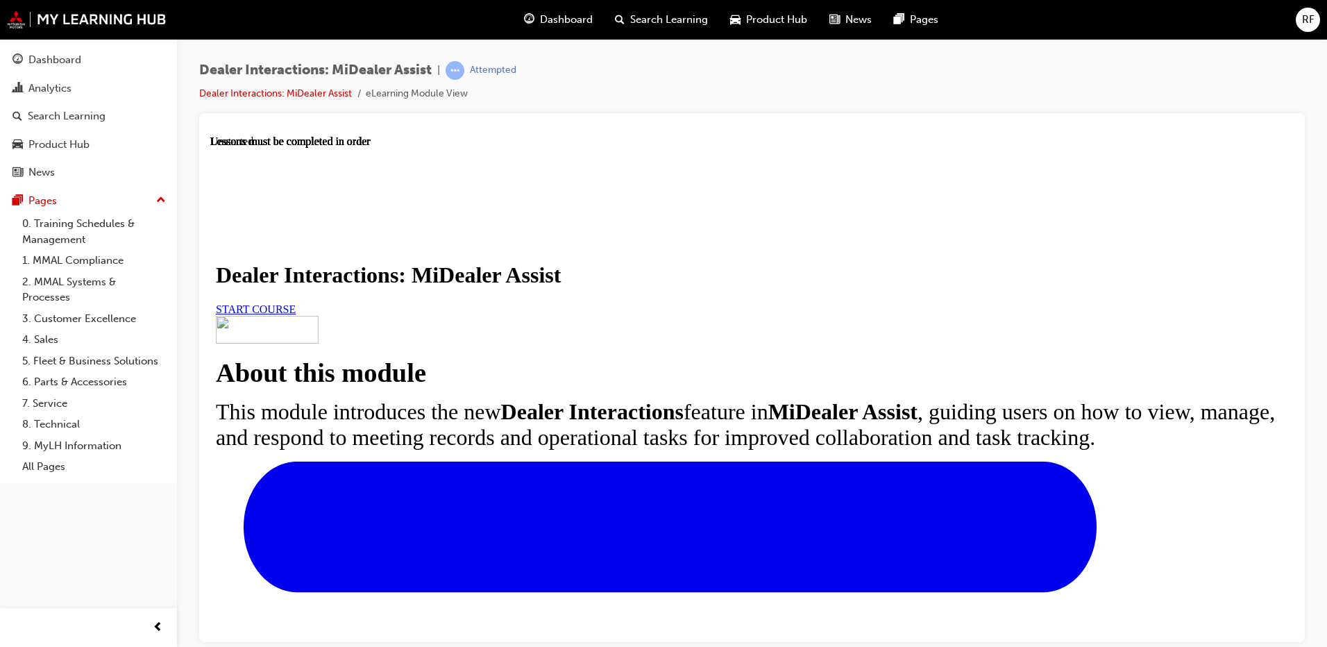 The width and height of the screenshot is (1327, 647). What do you see at coordinates (924, 19) in the screenshot?
I see `span: Pages` at bounding box center [924, 19].